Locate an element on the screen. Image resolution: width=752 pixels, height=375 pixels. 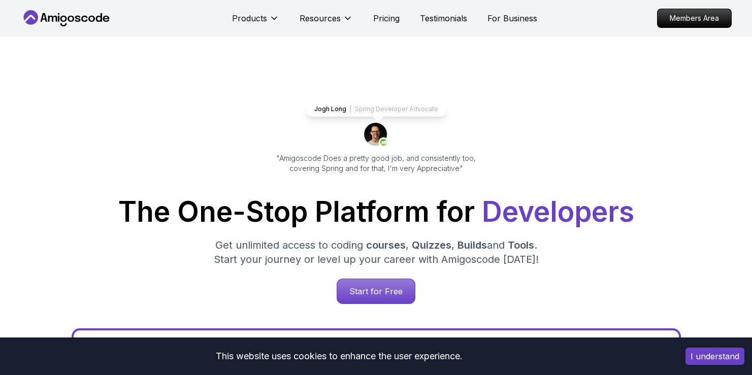
p: Members Area is located at coordinates (694, 18).